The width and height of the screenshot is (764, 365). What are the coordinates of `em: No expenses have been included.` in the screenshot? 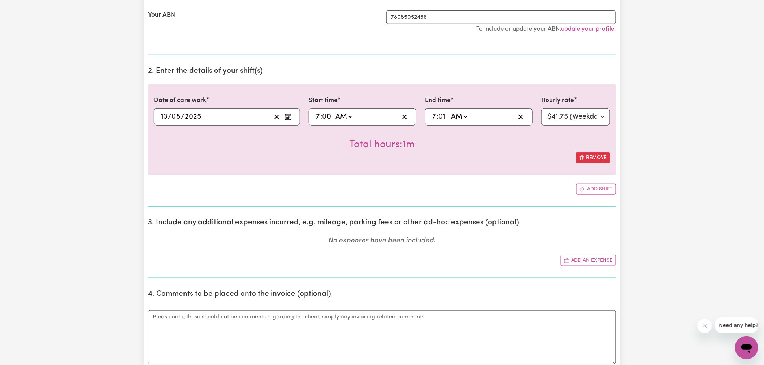 It's located at (382, 241).